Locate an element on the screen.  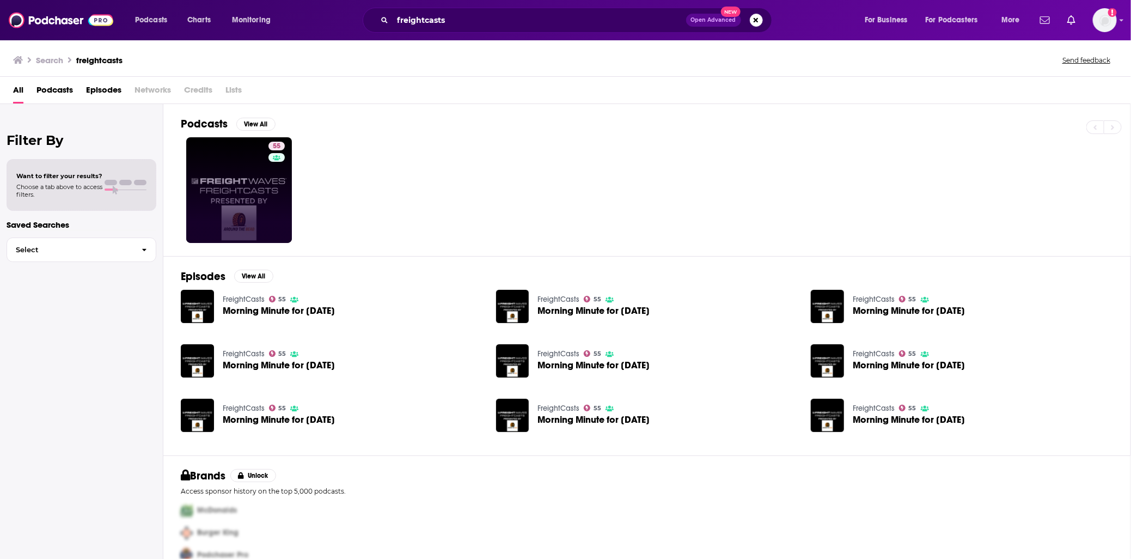
img: Morning Minute for Monday October 5 2020 is located at coordinates (513, 306).